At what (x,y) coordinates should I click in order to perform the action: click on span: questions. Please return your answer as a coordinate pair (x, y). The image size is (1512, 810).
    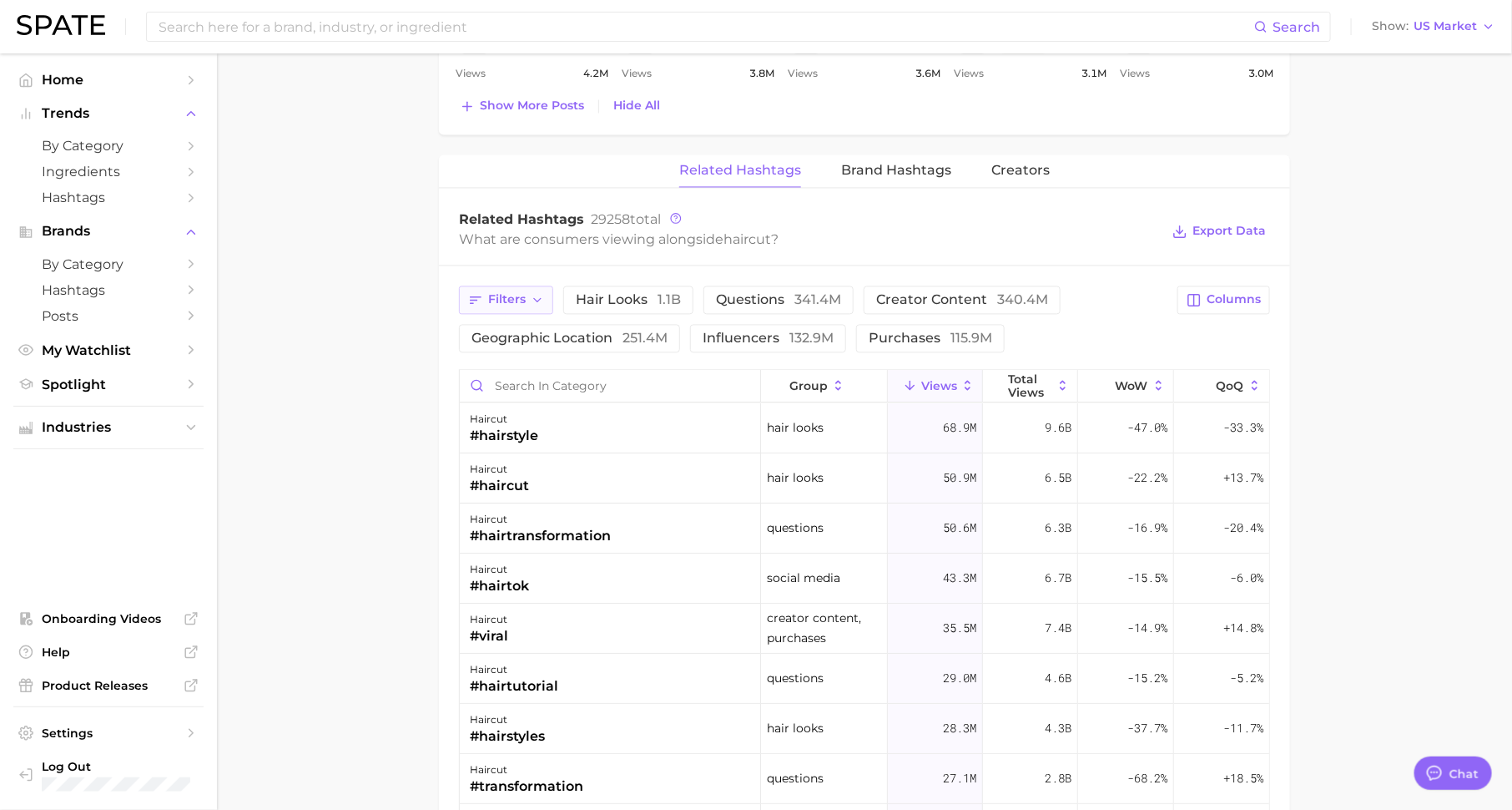
    Looking at the image, I should click on (779, 300).